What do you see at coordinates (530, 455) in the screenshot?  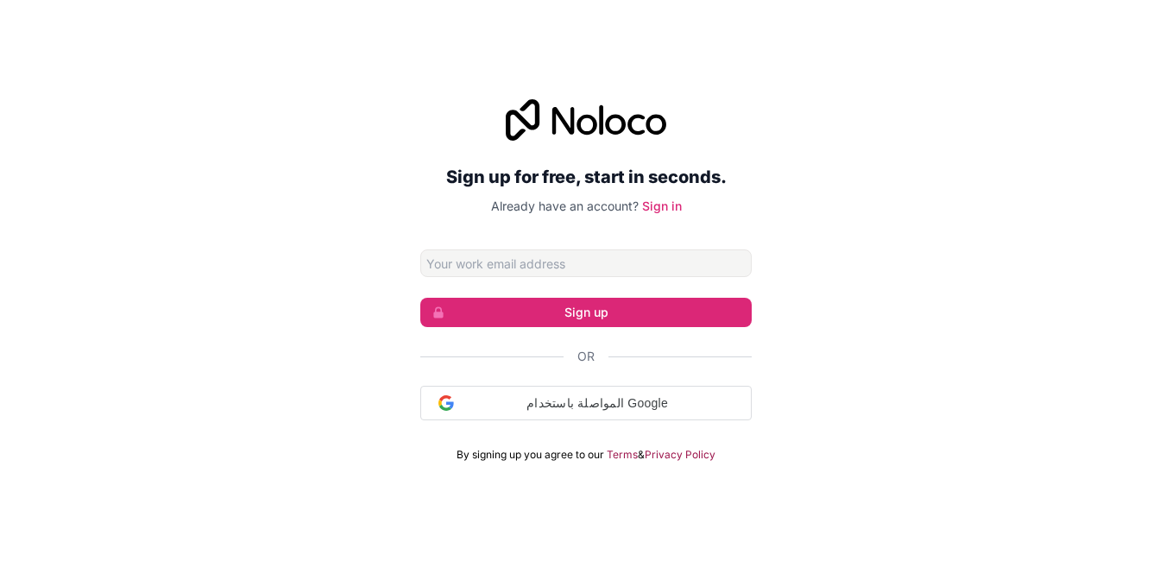 I see `span: By signing up you agree to our` at bounding box center [530, 455].